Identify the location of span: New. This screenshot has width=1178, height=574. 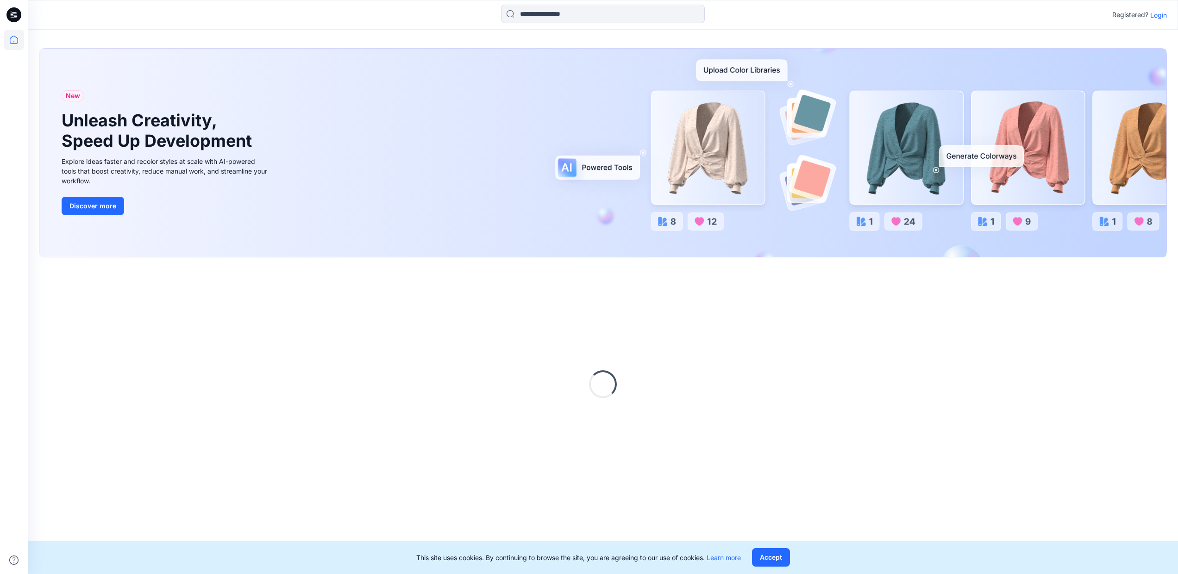
(73, 96).